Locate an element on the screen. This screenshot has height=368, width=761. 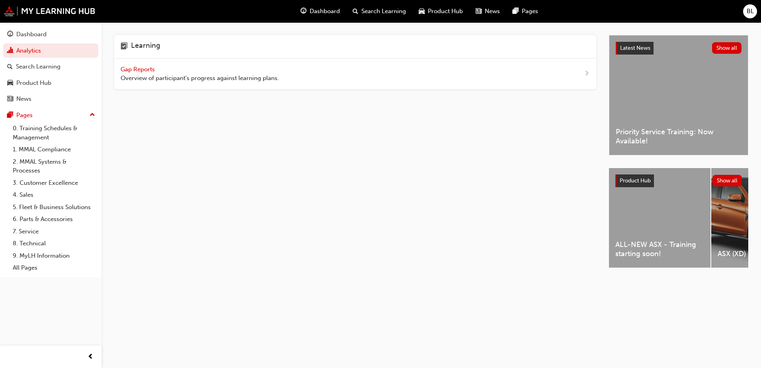
span: BL is located at coordinates (751, 11).